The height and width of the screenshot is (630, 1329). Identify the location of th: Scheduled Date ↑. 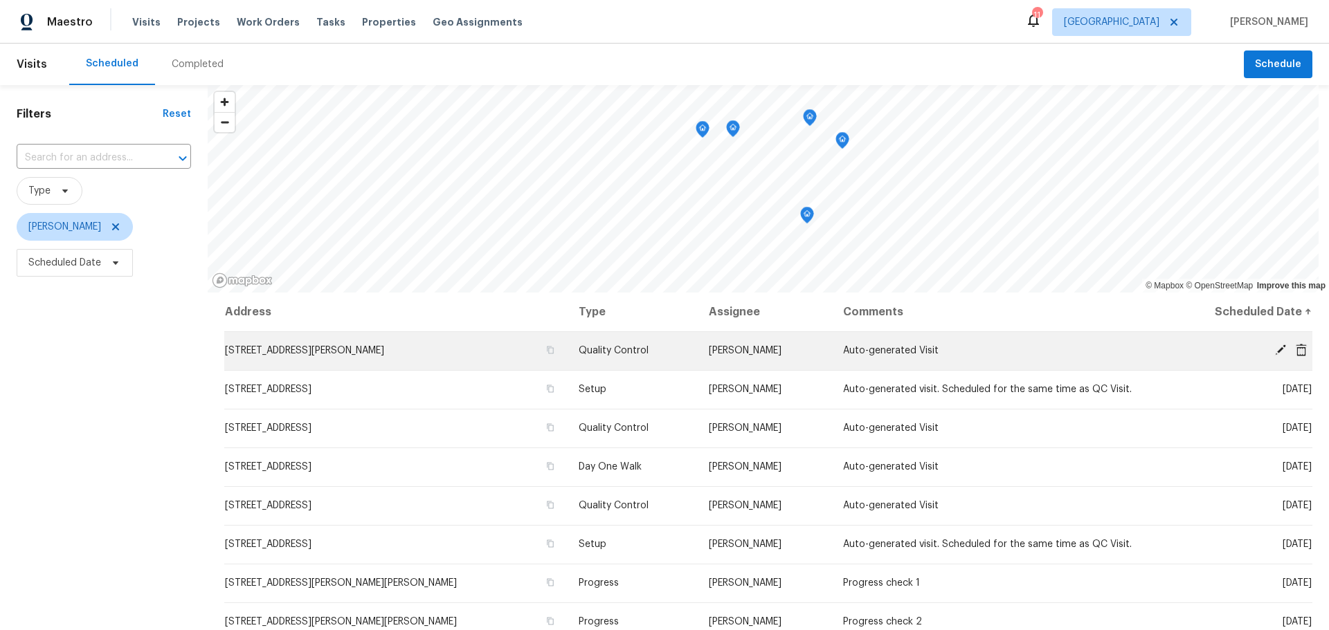
(1235, 312).